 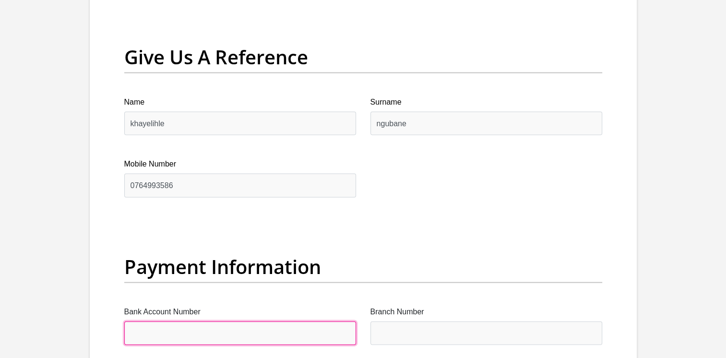 What do you see at coordinates (363, 267) in the screenshot?
I see `h2: Payment Information` at bounding box center [363, 267].